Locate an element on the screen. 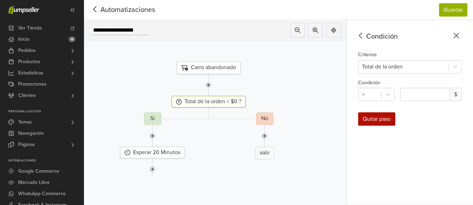 The height and width of the screenshot is (205, 473). span: WhatsApp Commerce is located at coordinates (42, 193).